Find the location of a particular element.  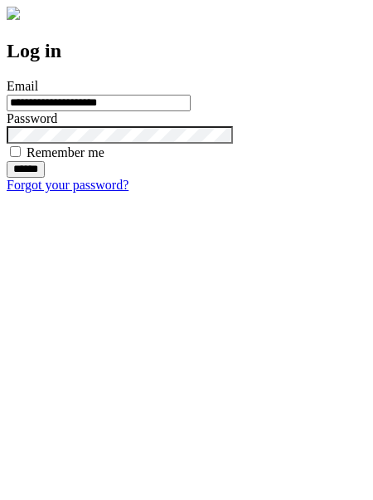

label: Password is located at coordinates (32, 118).